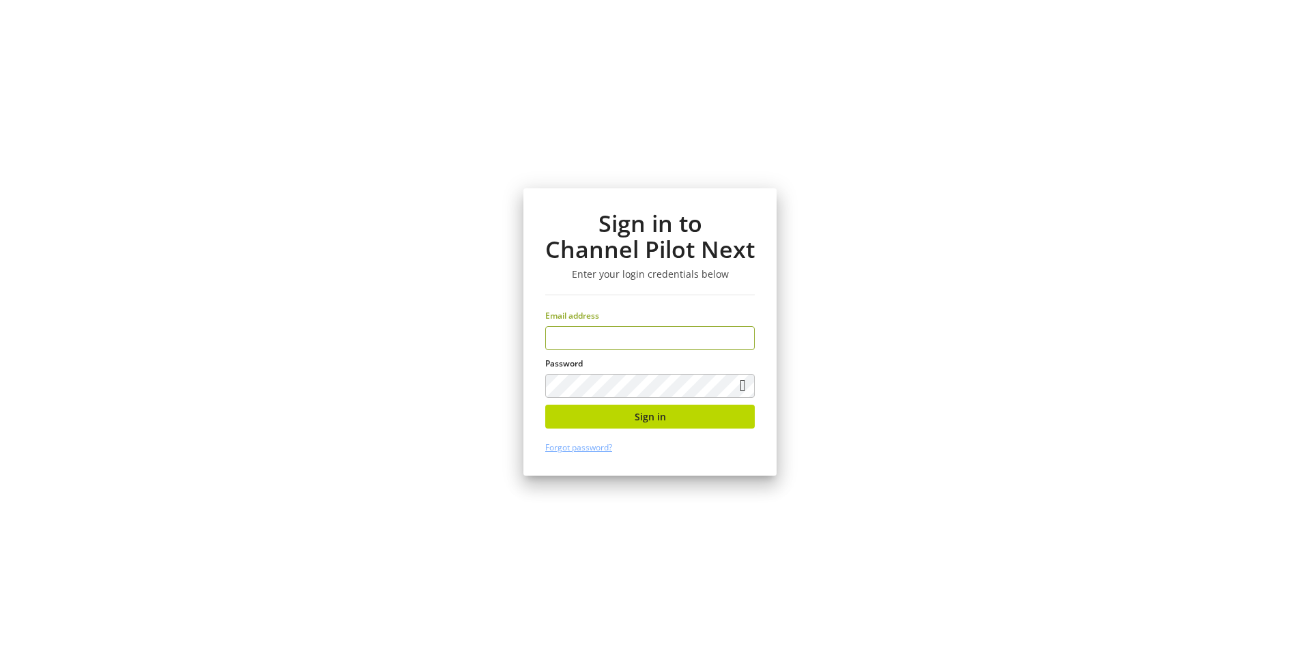  Describe the element at coordinates (649, 236) in the screenshot. I see `h1: Sign in to Channel Pilot Next` at that location.